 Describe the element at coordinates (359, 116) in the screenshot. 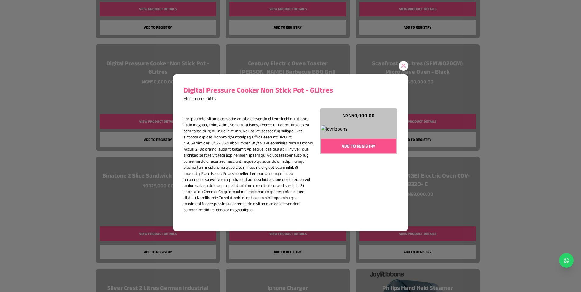

I see `h3: NGN 50,000.00` at that location.